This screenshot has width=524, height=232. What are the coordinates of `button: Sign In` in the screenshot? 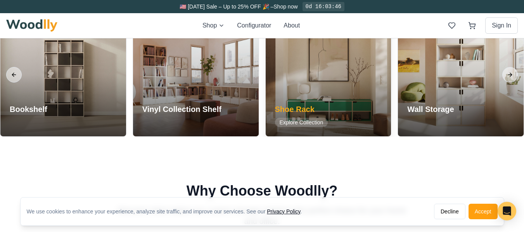 It's located at (501, 26).